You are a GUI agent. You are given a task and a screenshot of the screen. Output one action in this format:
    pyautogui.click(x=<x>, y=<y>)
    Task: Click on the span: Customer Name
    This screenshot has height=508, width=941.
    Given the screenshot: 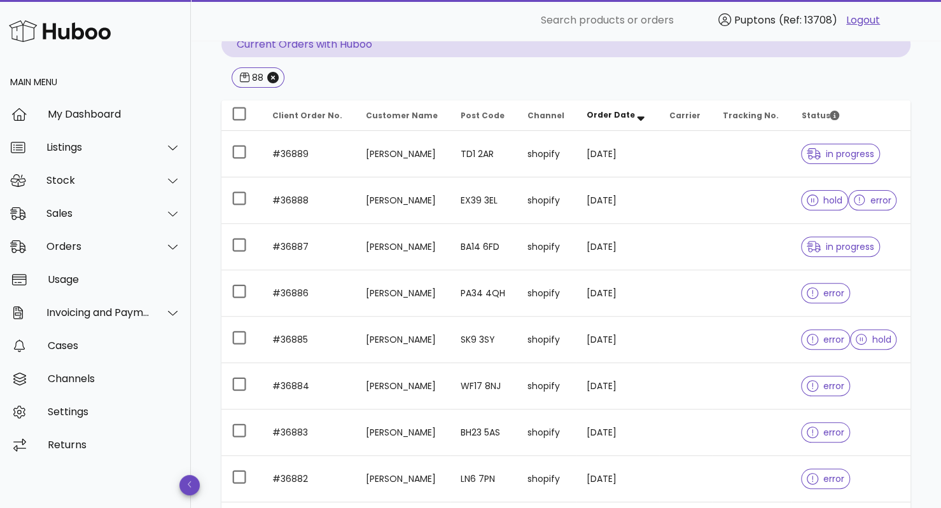 What is the action you would take?
    pyautogui.click(x=401, y=115)
    